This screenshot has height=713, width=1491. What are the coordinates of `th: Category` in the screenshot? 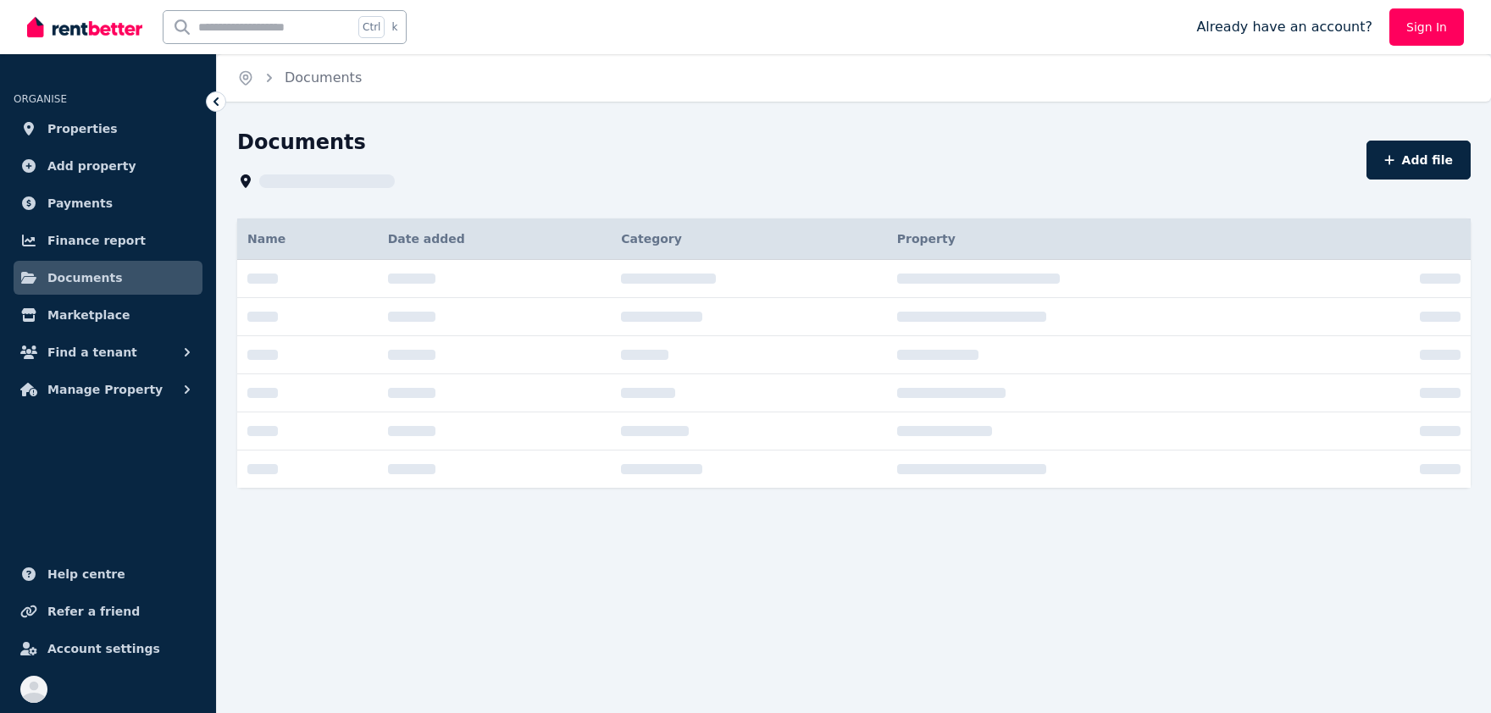 It's located at (748, 239).